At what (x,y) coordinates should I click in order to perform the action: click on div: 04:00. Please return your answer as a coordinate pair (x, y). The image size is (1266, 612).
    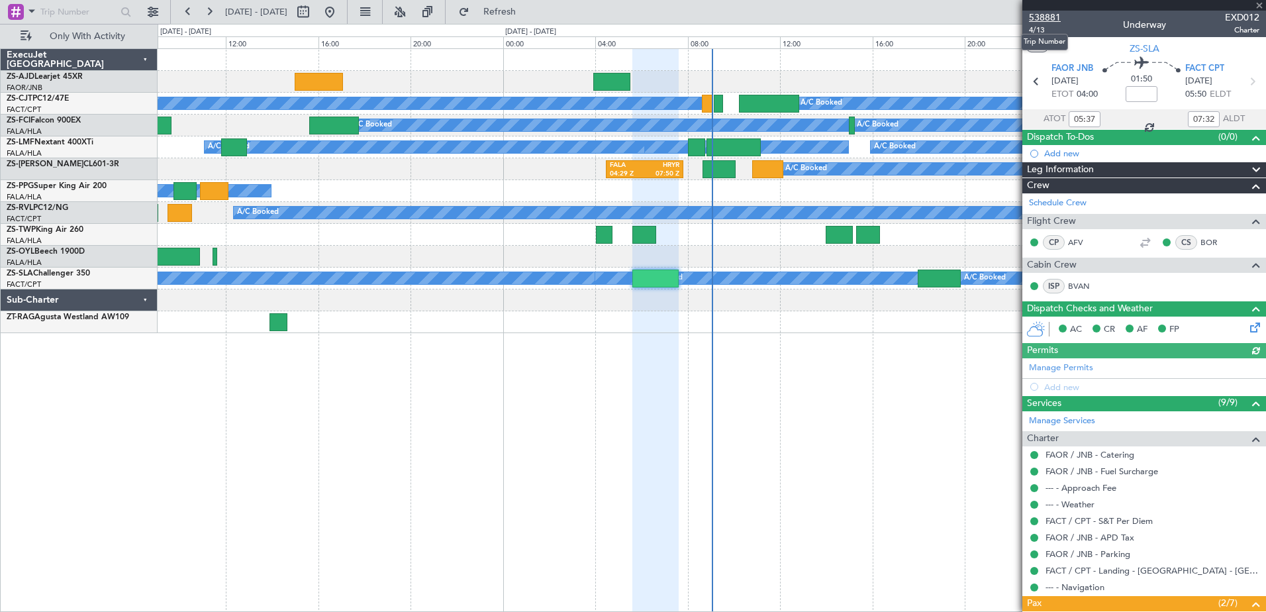
    Looking at the image, I should click on (641, 42).